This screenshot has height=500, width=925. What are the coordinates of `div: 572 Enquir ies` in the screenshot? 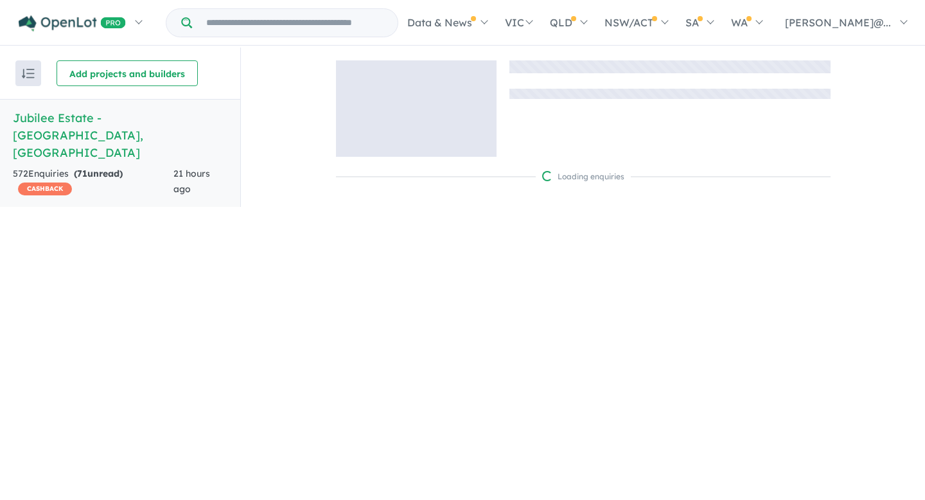 It's located at (93, 182).